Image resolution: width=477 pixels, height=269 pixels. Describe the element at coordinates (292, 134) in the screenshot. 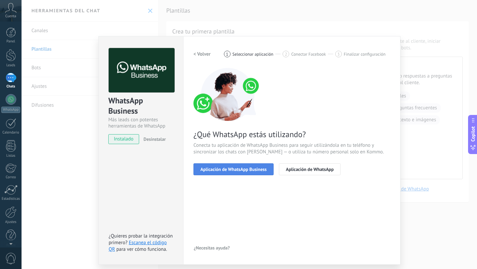

I see `span: ¿Qué WhatsApp estás utilizando?` at that location.